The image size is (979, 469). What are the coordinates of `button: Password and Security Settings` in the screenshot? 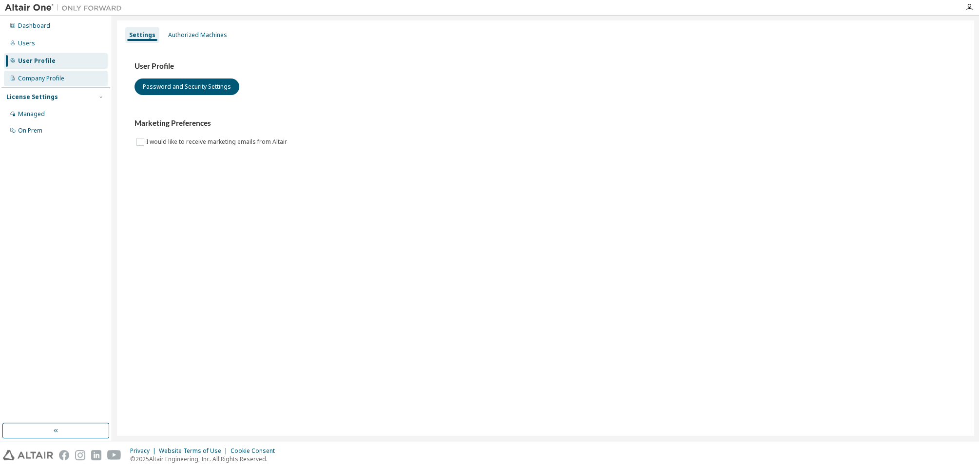 It's located at (187, 87).